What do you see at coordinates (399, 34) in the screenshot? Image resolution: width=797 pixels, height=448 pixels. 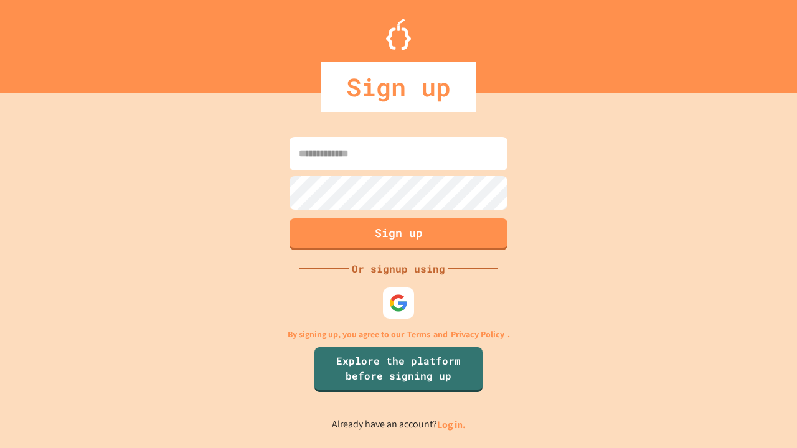 I see `img: Logo.svg` at bounding box center [399, 34].